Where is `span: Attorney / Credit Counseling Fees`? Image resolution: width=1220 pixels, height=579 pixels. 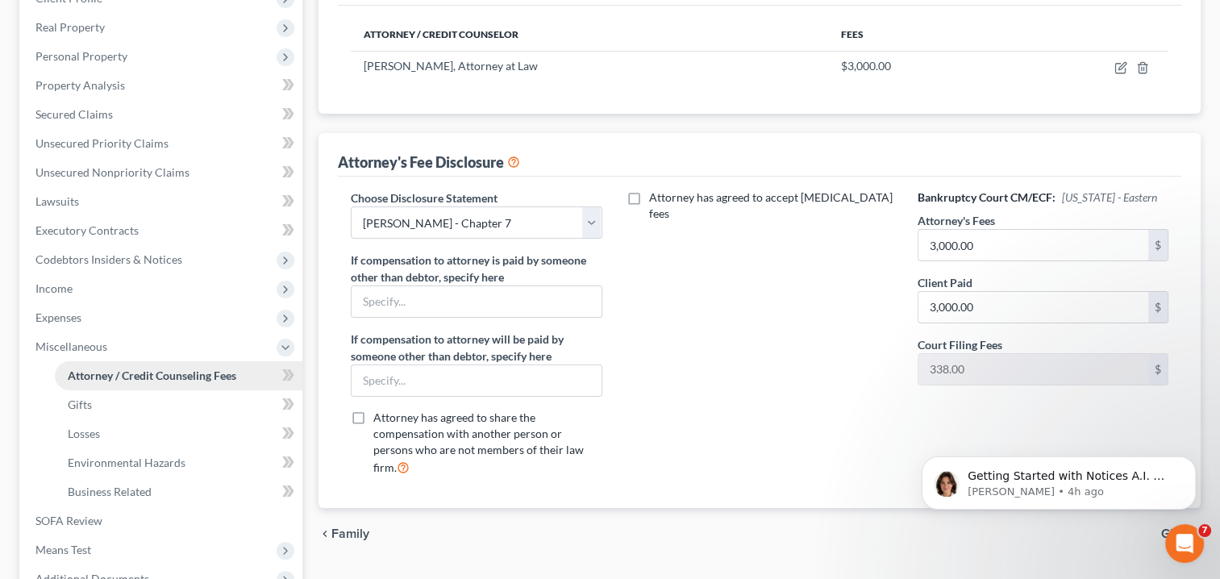 span: Attorney / Credit Counseling Fees is located at coordinates (152, 375).